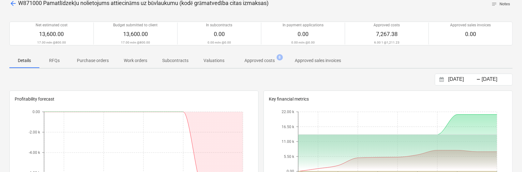 This screenshot has height=172, width=522. What do you see at coordinates (442, 79) in the screenshot?
I see `button: Interact with the calendar and add the check-in date for your trip.` at bounding box center [442, 79].